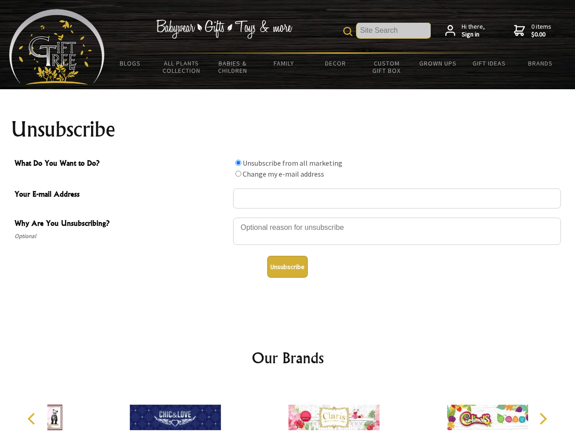 This screenshot has width=575, height=437. Describe the element at coordinates (489, 63) in the screenshot. I see `a: Gift Ideas` at that location.